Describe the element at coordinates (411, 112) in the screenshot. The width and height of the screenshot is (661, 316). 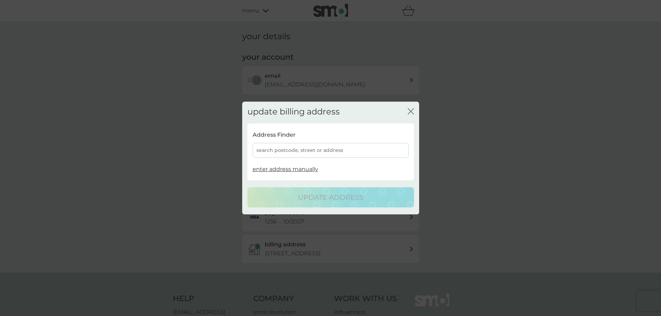
I see `button: close` at that location.